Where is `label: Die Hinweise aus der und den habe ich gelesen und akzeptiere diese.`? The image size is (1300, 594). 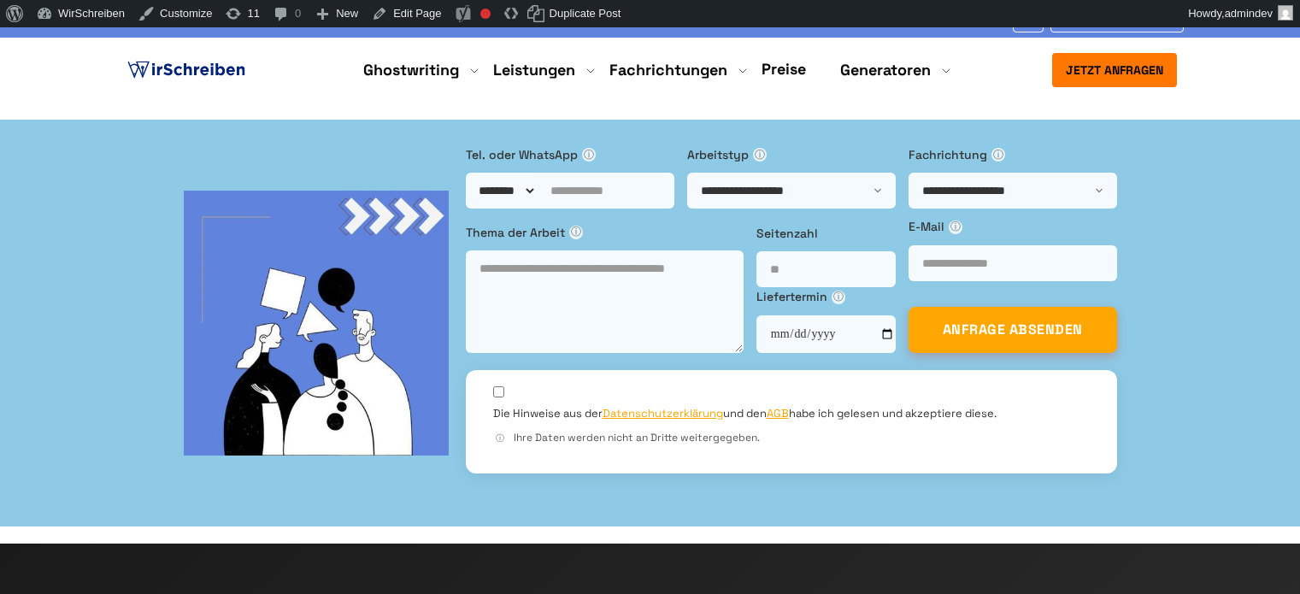
label: Die Hinweise aus der und den habe ich gelesen und akzeptiere diese. is located at coordinates (744, 414).